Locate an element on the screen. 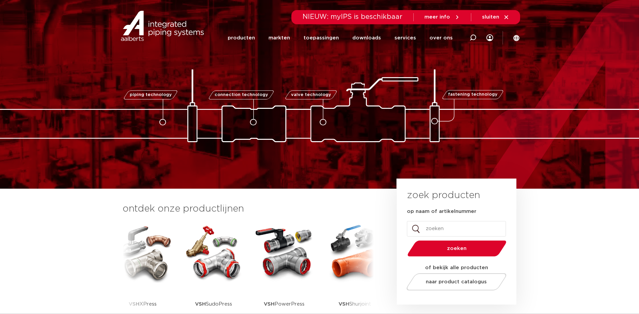 This screenshot has height=314, width=639. span: sluiten is located at coordinates (491, 17).